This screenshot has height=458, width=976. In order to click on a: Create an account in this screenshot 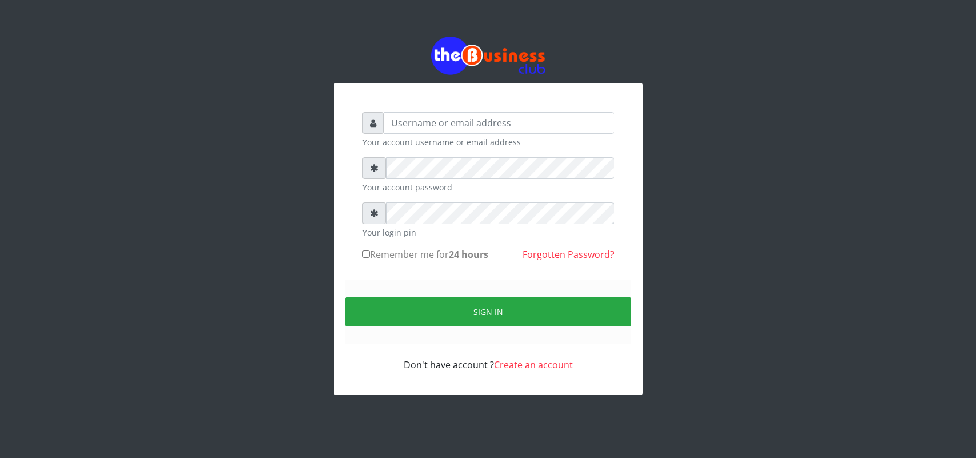, I will do `click(534, 365)`.